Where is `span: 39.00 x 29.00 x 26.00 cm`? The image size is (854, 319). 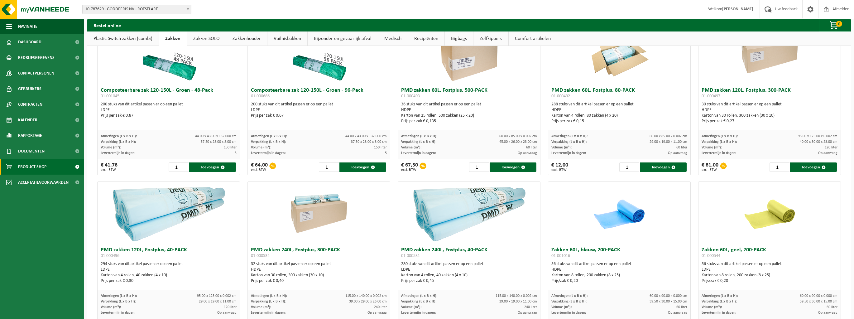 span: 39.00 x 29.00 x 26.00 cm is located at coordinates (368, 301).